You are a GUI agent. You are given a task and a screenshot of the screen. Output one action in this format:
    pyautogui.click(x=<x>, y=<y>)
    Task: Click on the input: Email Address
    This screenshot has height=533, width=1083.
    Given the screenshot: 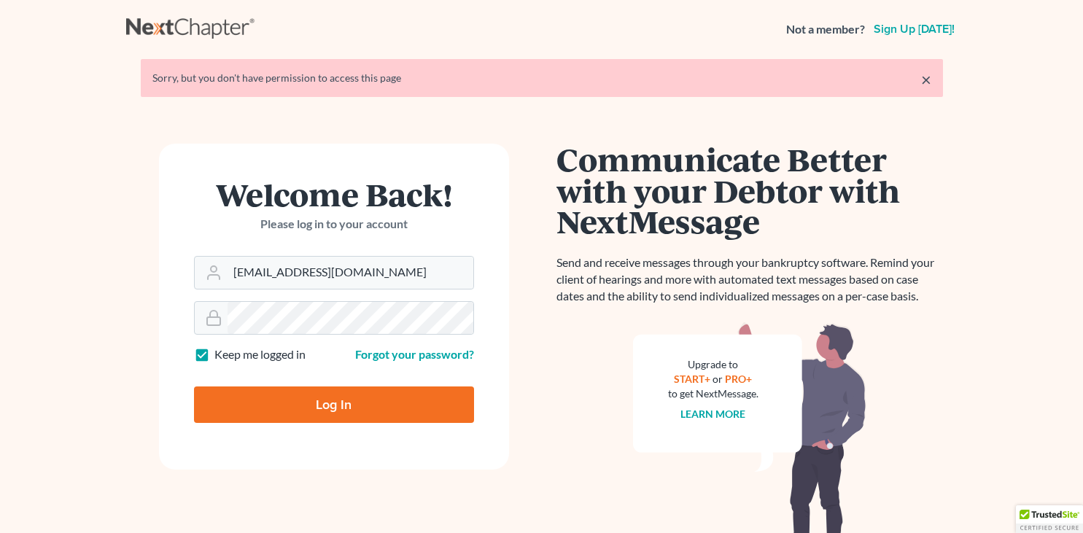 What is the action you would take?
    pyautogui.click(x=350, y=273)
    